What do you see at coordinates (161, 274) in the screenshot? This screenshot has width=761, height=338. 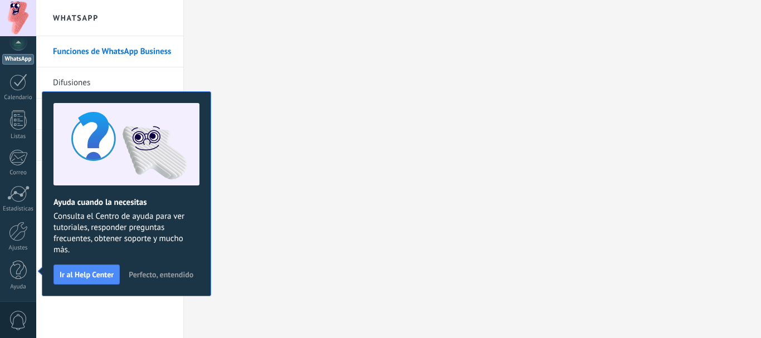 I see `span: Perfecto, entendido` at bounding box center [161, 274].